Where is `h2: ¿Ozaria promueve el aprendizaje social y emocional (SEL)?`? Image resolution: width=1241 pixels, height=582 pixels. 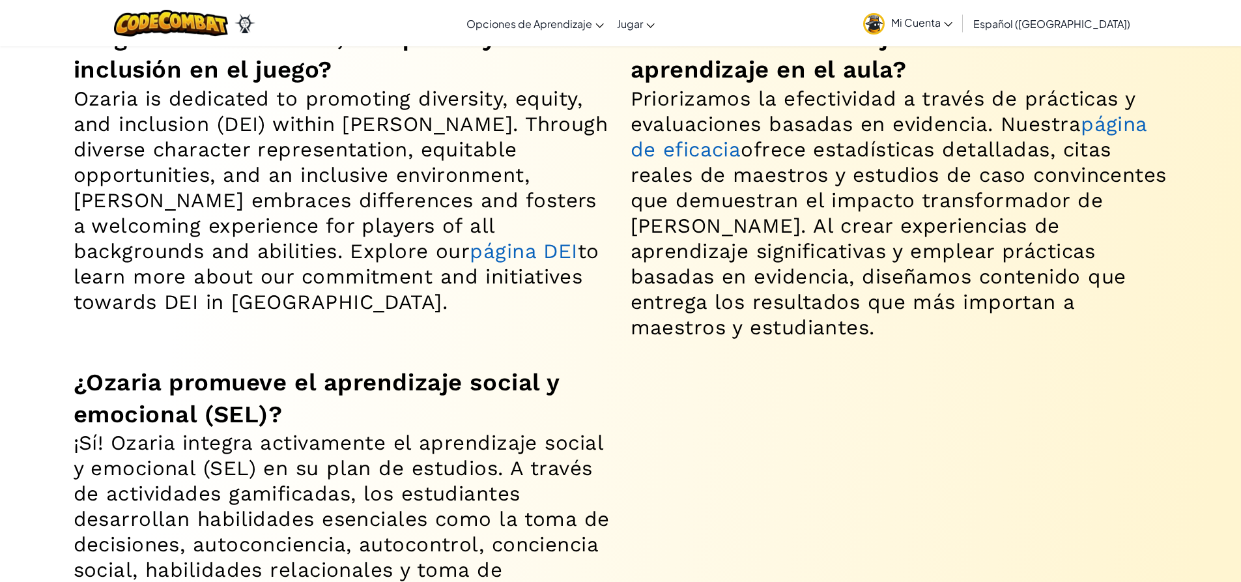
h2: ¿Ozaria promueve el aprendizaje social y emocional (SEL)? is located at coordinates (342, 398).